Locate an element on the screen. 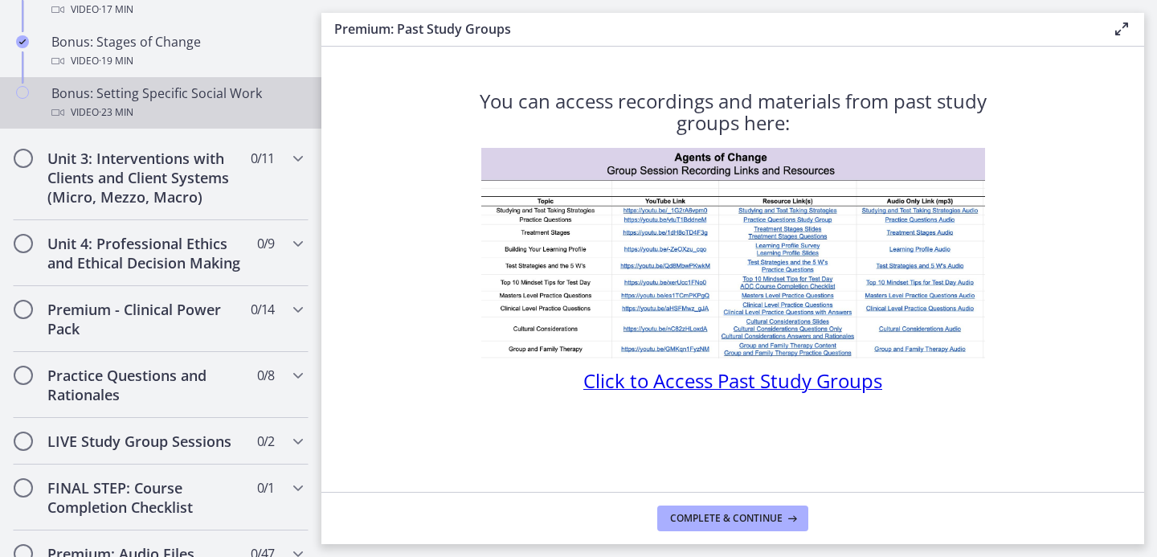  span: 0 / 2 is located at coordinates (265, 441).